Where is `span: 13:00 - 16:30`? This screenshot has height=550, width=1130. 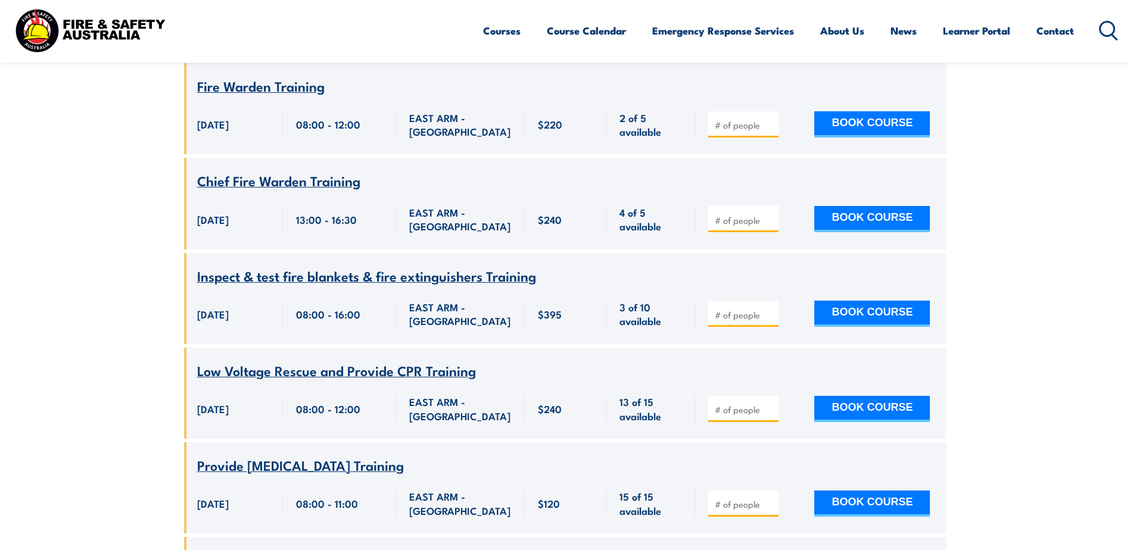
span: 13:00 - 16:30 is located at coordinates (326, 219).